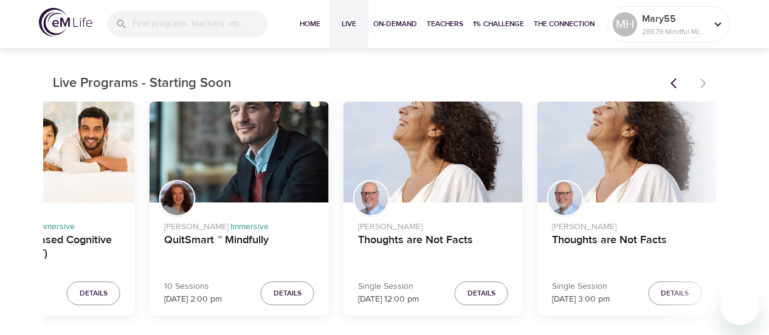  Describe the element at coordinates (625, 24) in the screenshot. I see `div: MH` at that location.